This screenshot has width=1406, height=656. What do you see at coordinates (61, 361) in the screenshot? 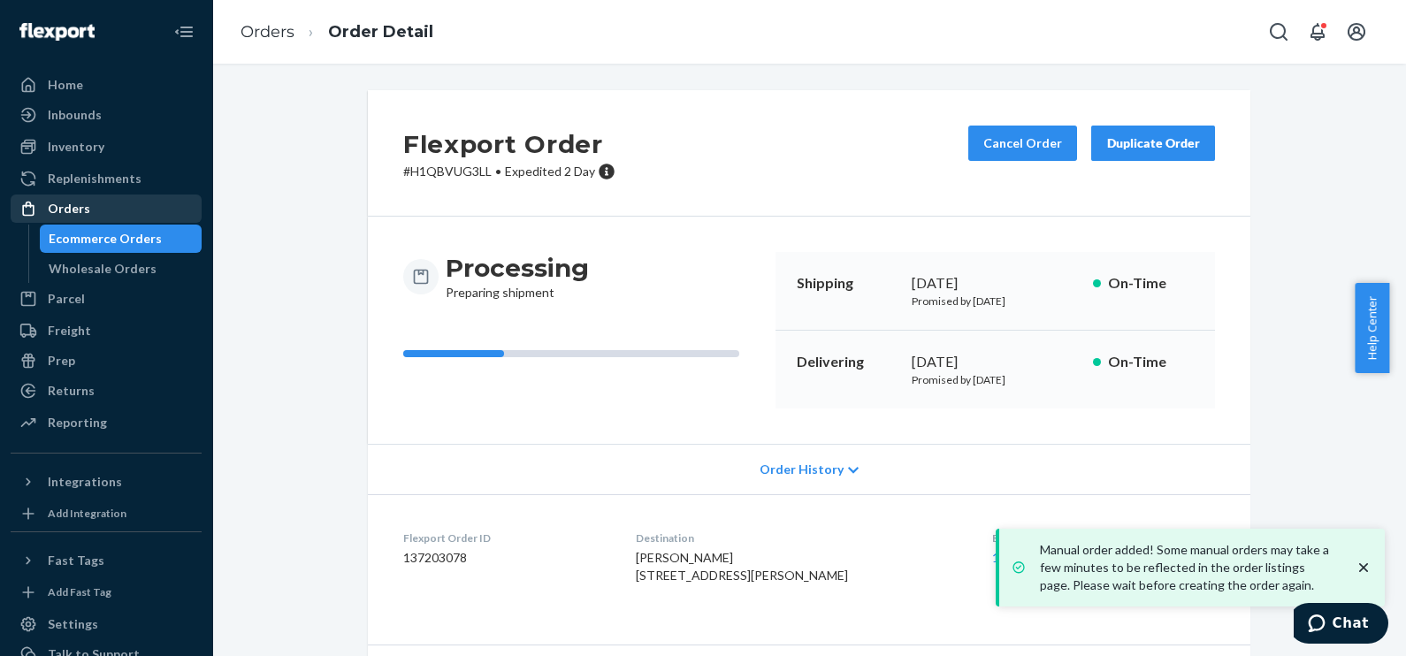
I see `div: Prep` at bounding box center [61, 361].